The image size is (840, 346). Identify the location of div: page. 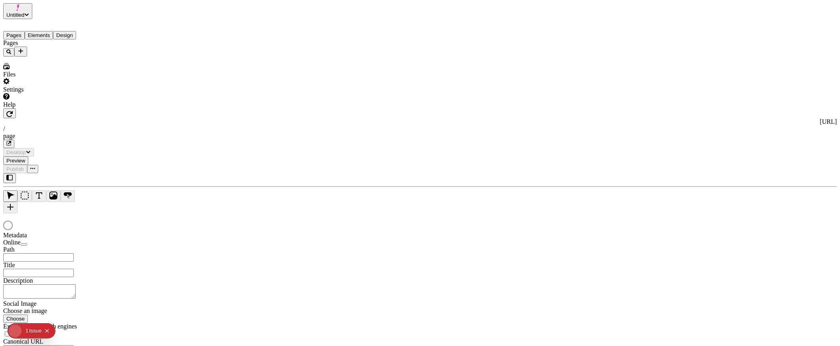
(420, 136).